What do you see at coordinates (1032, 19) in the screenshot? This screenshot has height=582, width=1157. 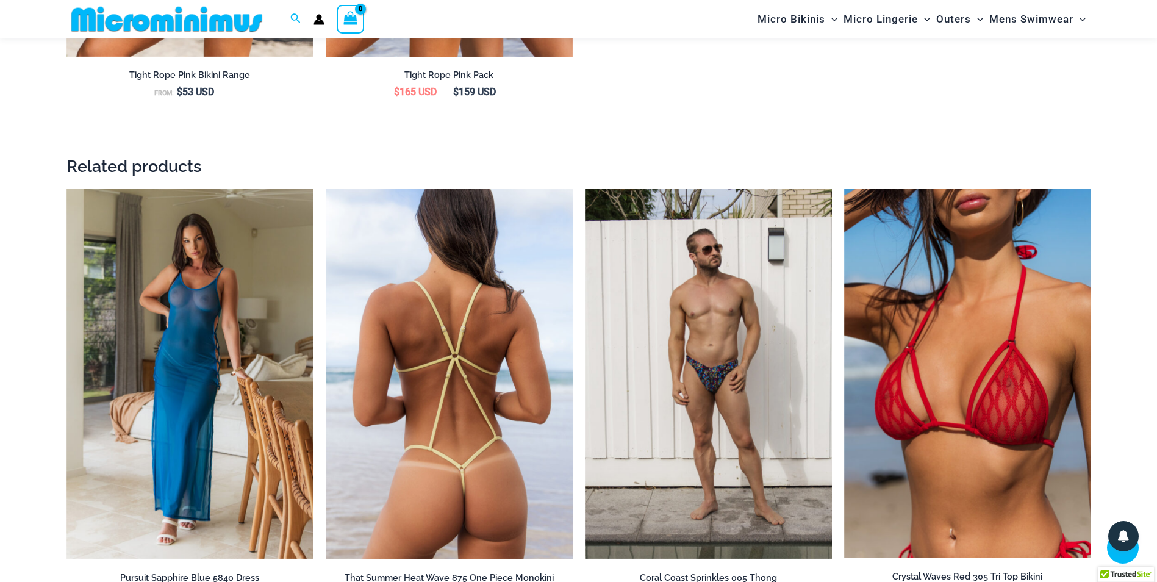 I see `span: Mens Swimwear` at bounding box center [1032, 19].